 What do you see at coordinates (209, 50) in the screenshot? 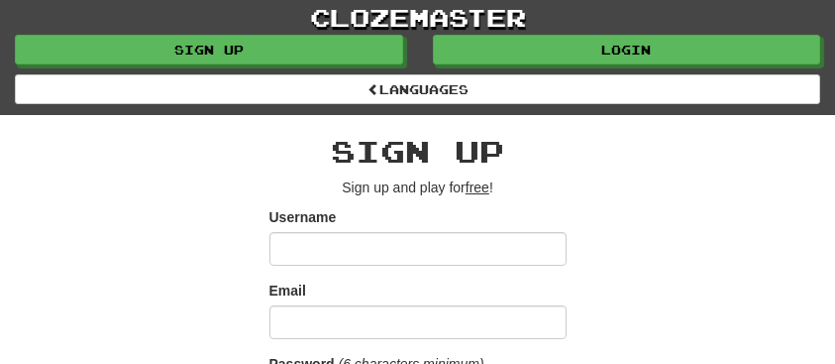
I see `a: Sign up` at bounding box center [209, 50].